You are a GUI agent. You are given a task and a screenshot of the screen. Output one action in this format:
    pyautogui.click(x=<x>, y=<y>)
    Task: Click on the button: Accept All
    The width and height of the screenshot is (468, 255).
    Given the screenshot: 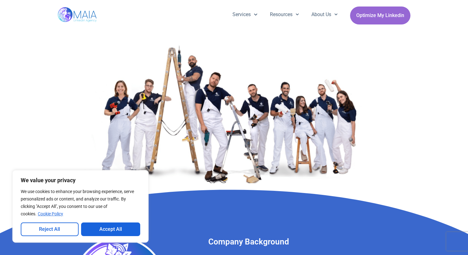 What is the action you would take?
    pyautogui.click(x=111, y=229)
    